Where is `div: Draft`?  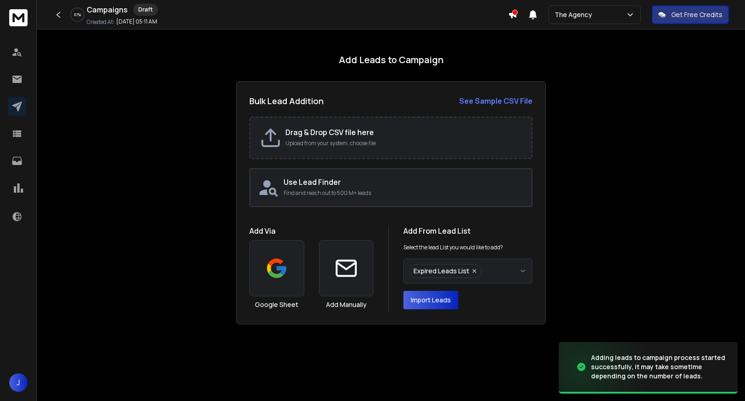 div: Draft is located at coordinates (145, 10).